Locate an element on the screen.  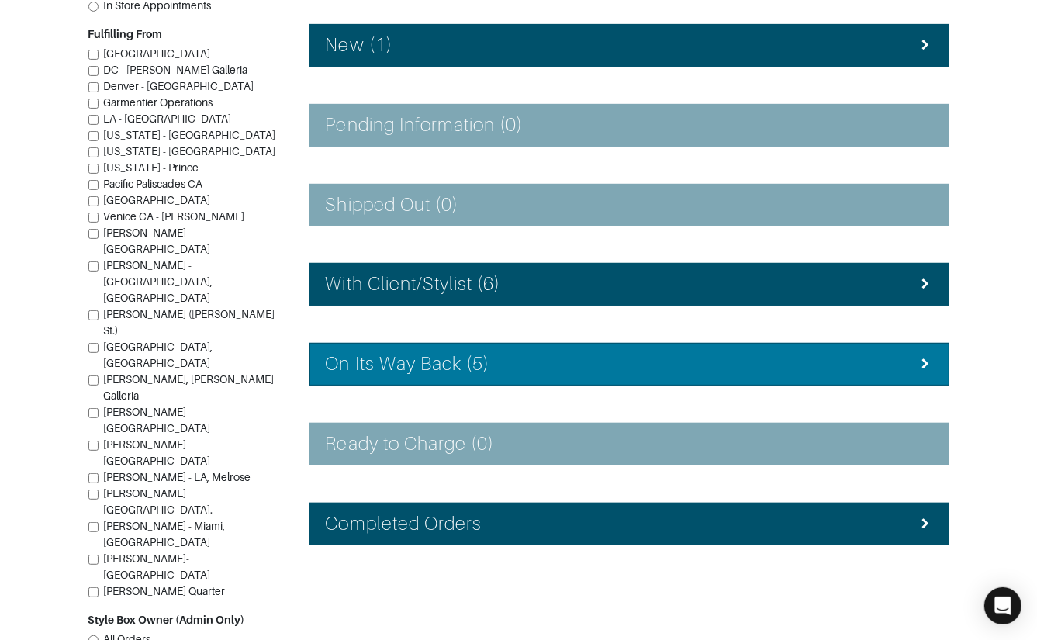
h4: Completed Orders is located at coordinates (404, 524).